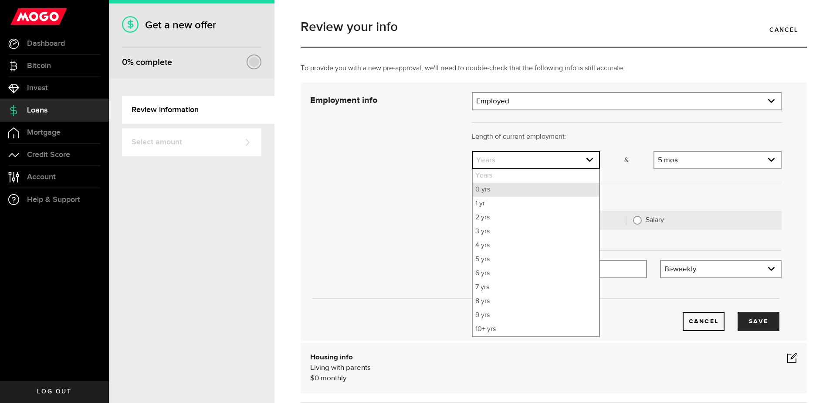 Image resolution: width=833 pixels, height=403 pixels. Describe the element at coordinates (536, 315) in the screenshot. I see `li: 9 yrs` at that location.